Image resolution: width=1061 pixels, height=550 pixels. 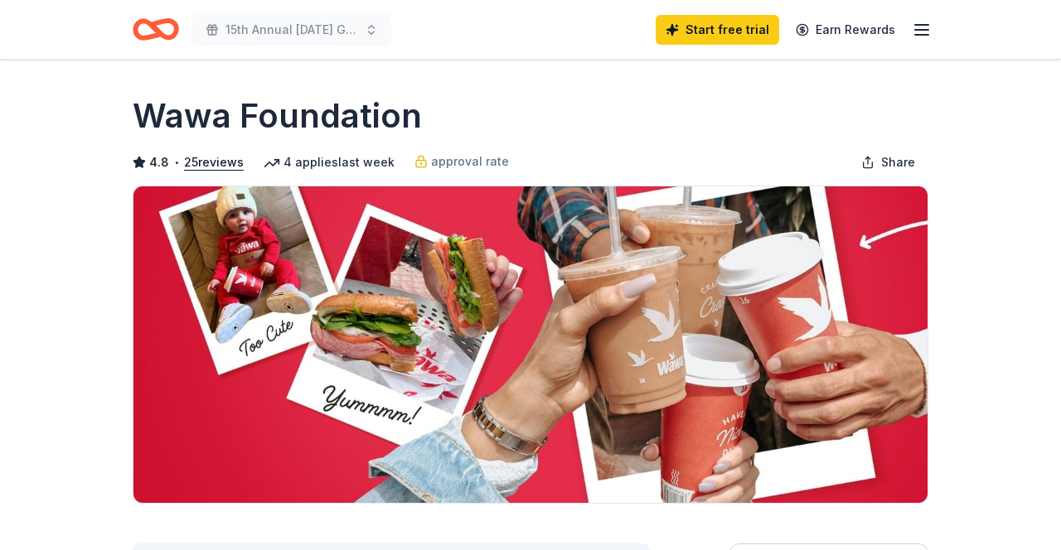 What do you see at coordinates (159, 162) in the screenshot?
I see `span: 4.8` at bounding box center [159, 162].